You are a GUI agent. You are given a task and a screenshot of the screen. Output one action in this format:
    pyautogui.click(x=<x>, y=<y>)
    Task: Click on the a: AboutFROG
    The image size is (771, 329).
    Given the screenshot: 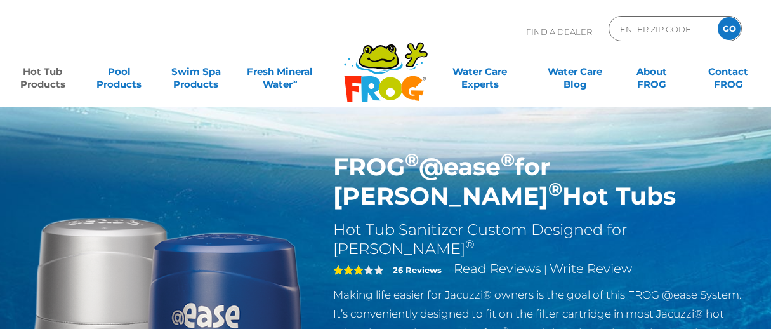 What is the action you would take?
    pyautogui.click(x=652, y=72)
    